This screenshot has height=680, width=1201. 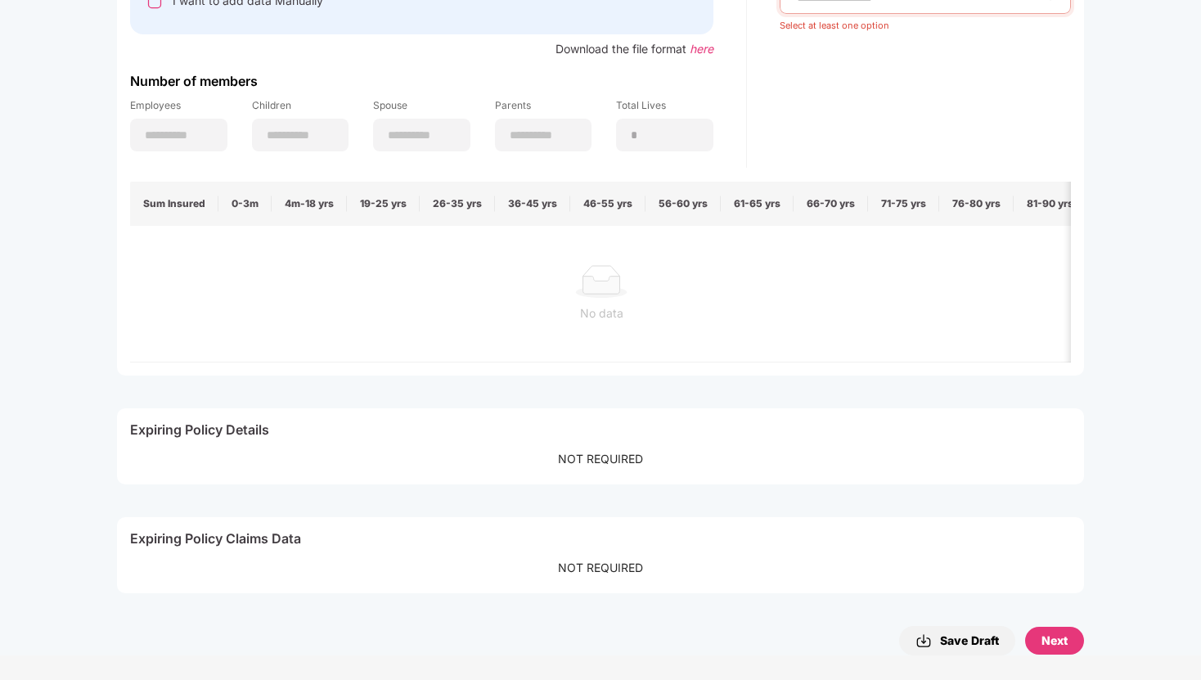 What do you see at coordinates (300, 108) in the screenshot?
I see `label: Children` at bounding box center [300, 108].